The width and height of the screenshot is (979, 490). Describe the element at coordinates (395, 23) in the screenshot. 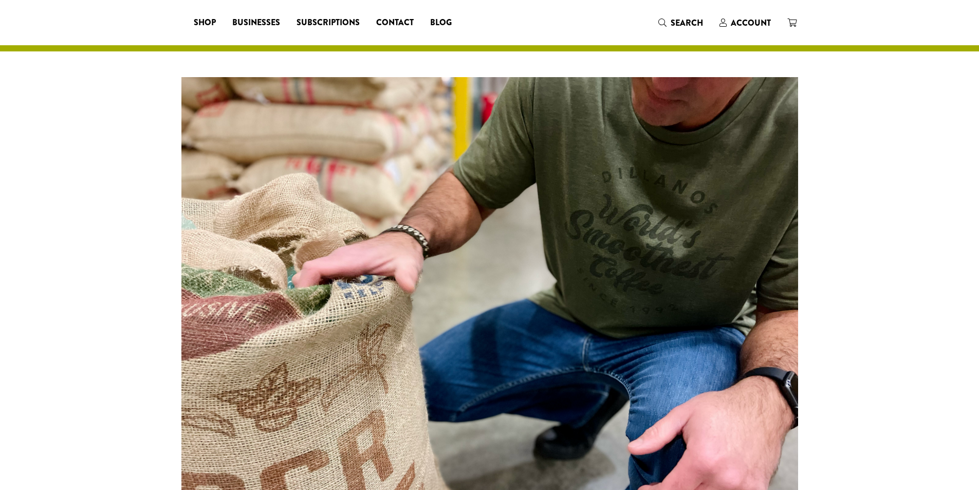

I see `a: Contact` at that location.